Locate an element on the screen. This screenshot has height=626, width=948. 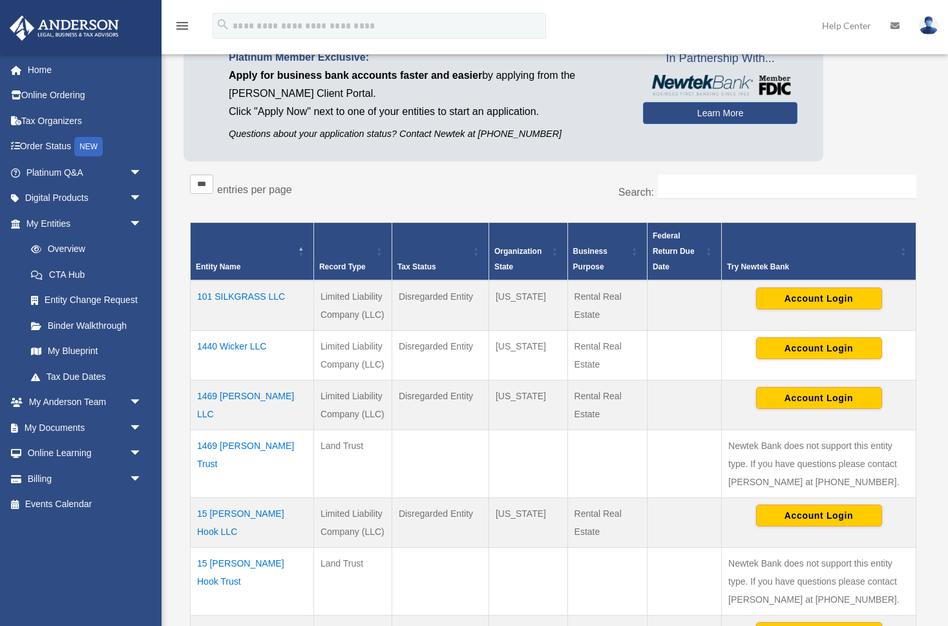
a: CTA Hub is located at coordinates (90, 275).